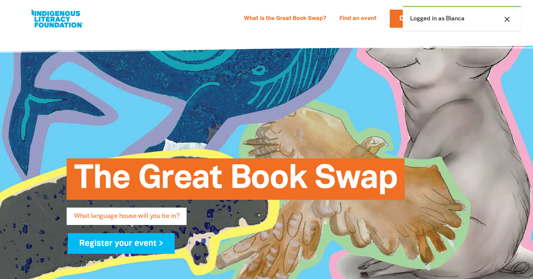  I want to click on a: What is the Great Book Swap?, so click(285, 19).